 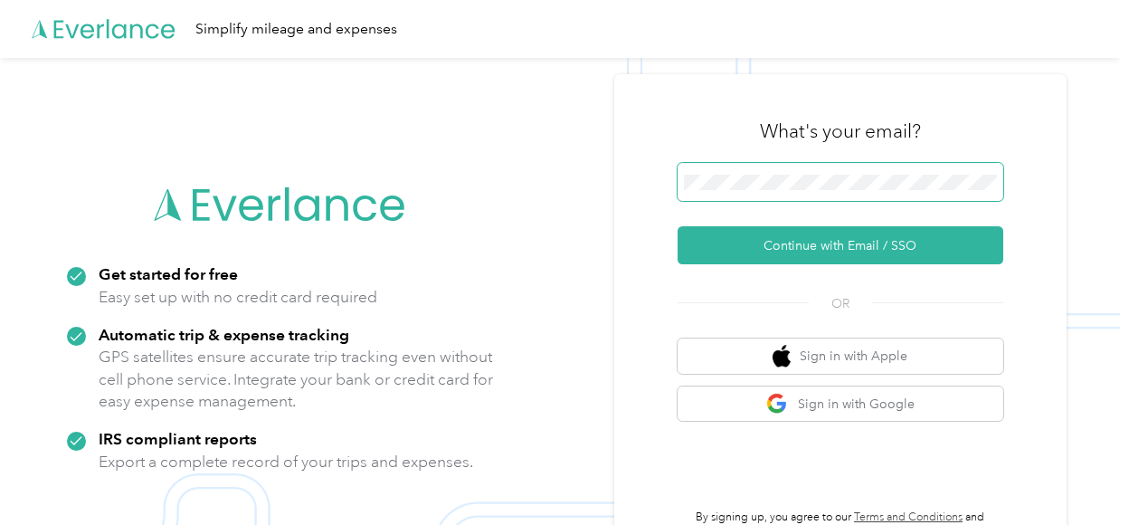 What do you see at coordinates (840, 355) in the screenshot?
I see `button: apple logoSign in with Apple` at bounding box center [840, 355].